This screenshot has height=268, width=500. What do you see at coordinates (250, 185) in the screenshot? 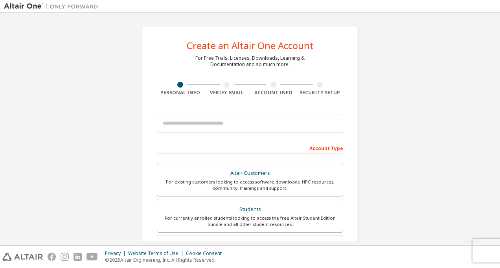
I see `div: For existing customers looking to access software downloads, HPC resources, community, trainings ...` at bounding box center [250, 185].